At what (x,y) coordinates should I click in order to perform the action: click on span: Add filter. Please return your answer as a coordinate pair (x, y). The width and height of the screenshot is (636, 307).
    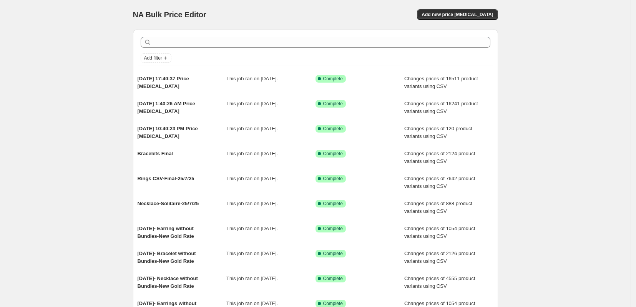
    Looking at the image, I should click on (153, 58).